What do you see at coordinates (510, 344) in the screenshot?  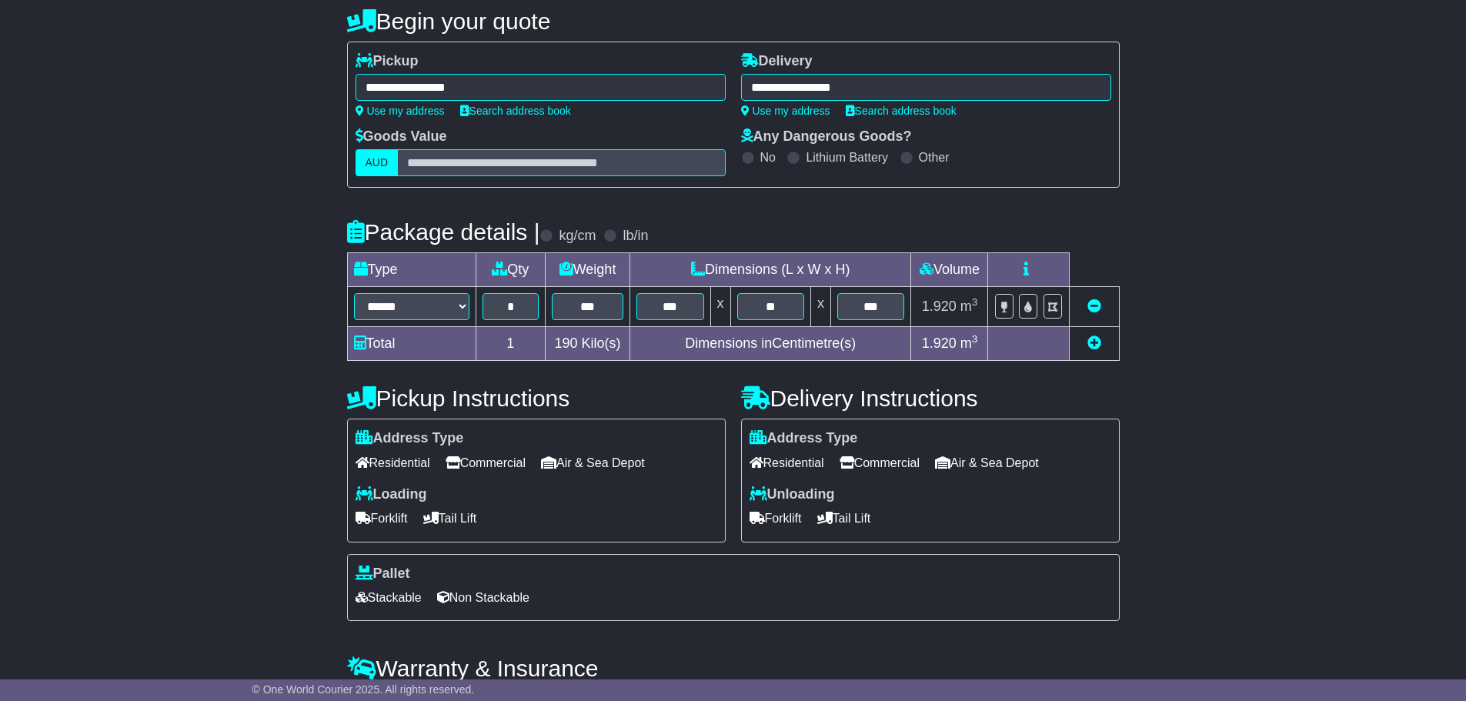 I see `td: 1` at bounding box center [510, 344].